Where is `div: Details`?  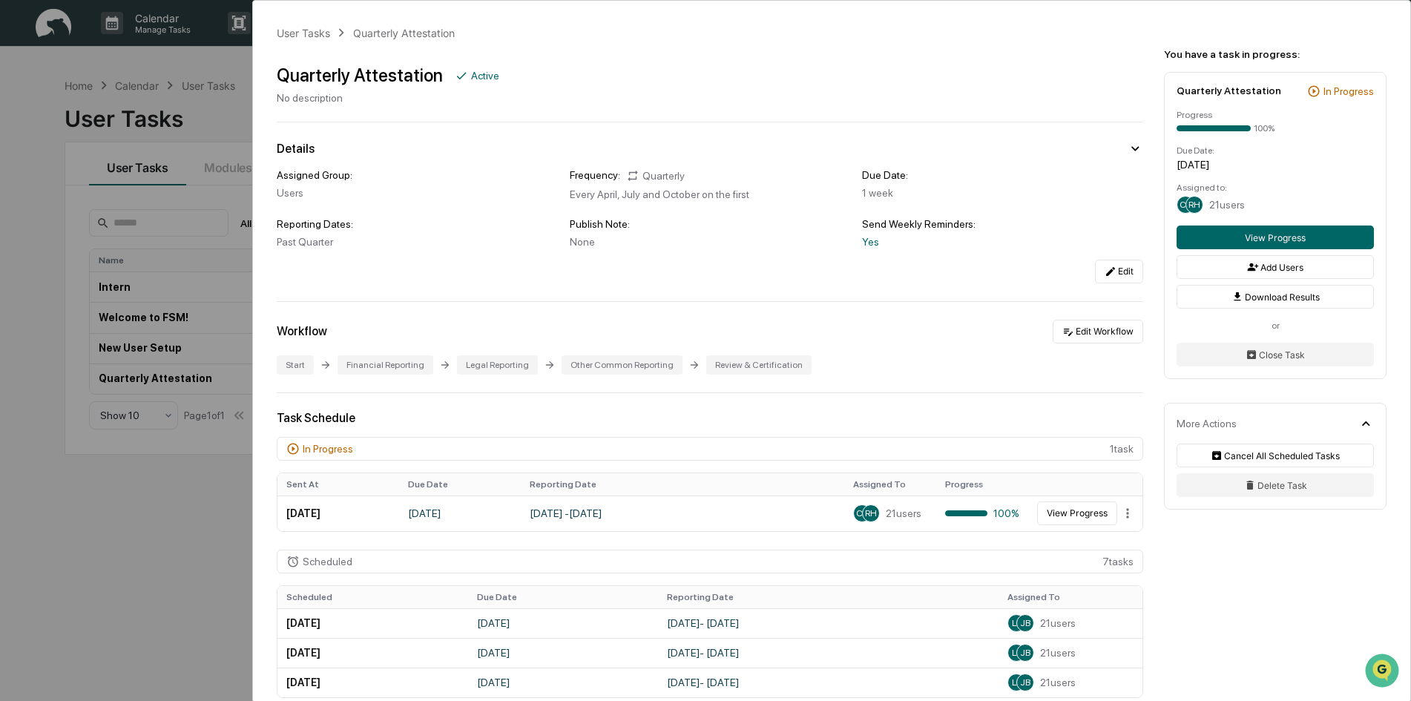
div: Details is located at coordinates (295, 148).